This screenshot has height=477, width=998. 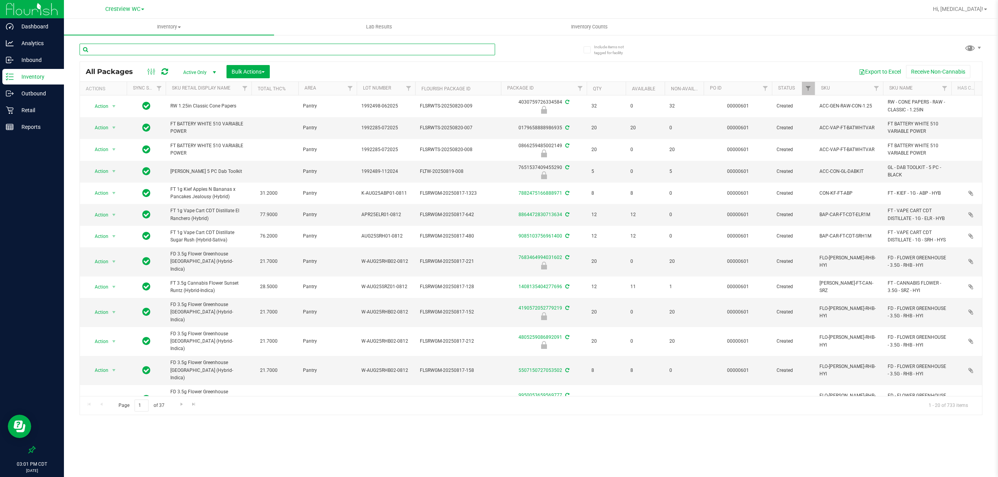 I want to click on p: Analytics, so click(x=37, y=43).